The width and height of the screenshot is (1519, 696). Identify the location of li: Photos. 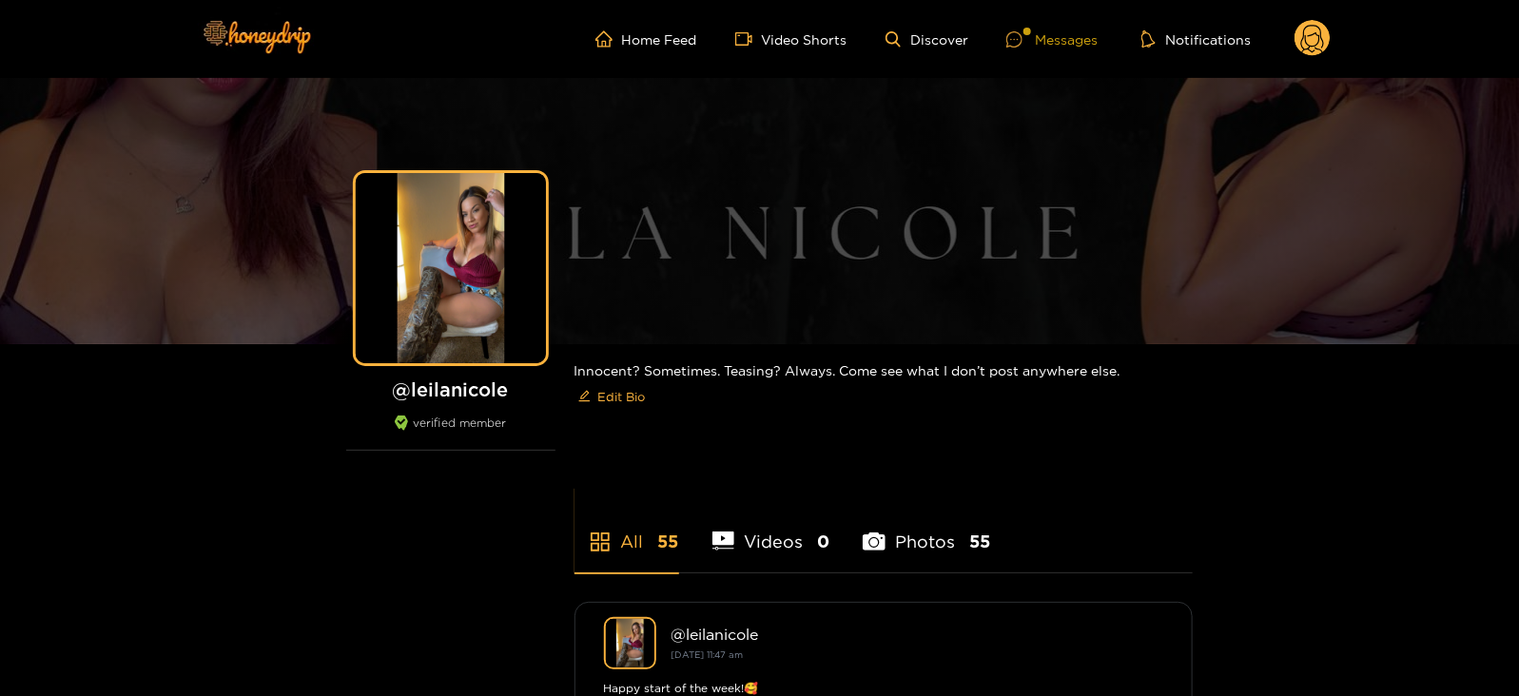
(927, 530).